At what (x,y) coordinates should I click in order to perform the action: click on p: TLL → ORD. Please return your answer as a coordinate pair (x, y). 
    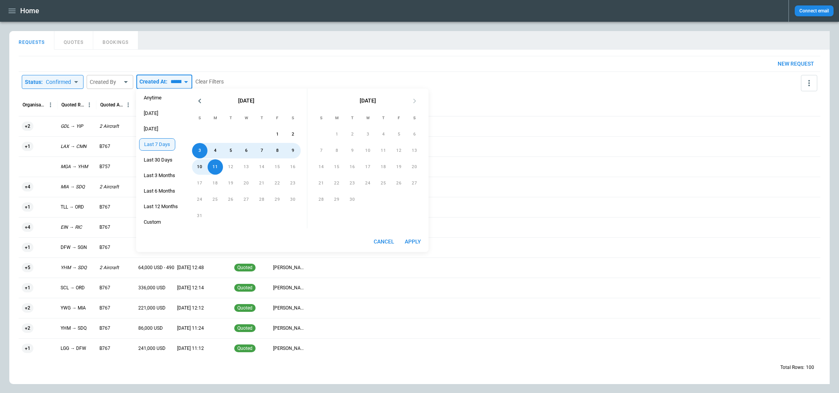
    Looking at the image, I should click on (72, 207).